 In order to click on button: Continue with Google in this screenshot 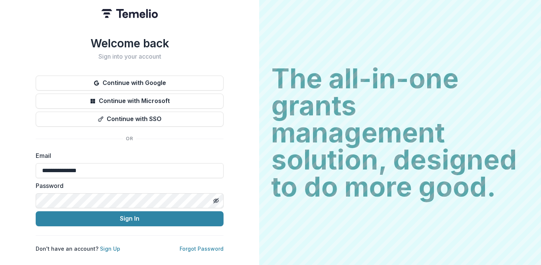, I will do `click(130, 83)`.